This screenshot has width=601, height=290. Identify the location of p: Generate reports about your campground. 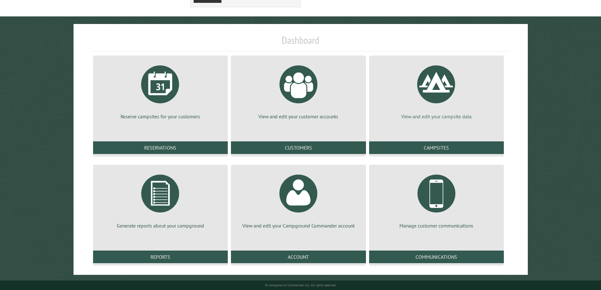
(160, 225).